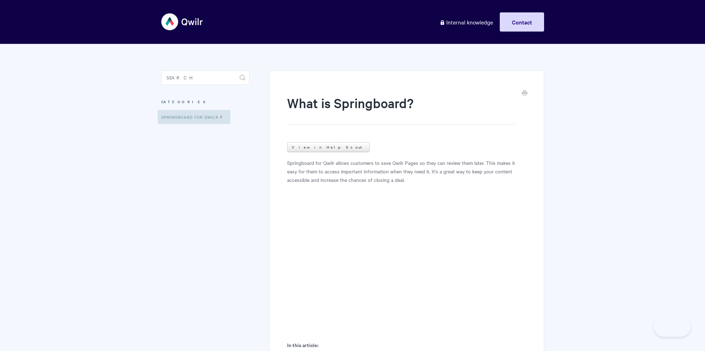 Image resolution: width=705 pixels, height=351 pixels. What do you see at coordinates (406, 171) in the screenshot?
I see `p: Springboard for Qwilr allows customers to save Qwilr Pages so they can review them later. This ma...` at bounding box center [406, 171].